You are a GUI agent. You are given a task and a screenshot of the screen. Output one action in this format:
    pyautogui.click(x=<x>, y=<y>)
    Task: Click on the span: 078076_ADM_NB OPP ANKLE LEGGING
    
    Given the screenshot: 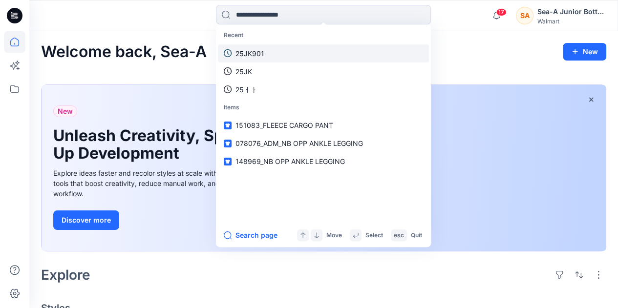 What is the action you would take?
    pyautogui.click(x=299, y=143)
    